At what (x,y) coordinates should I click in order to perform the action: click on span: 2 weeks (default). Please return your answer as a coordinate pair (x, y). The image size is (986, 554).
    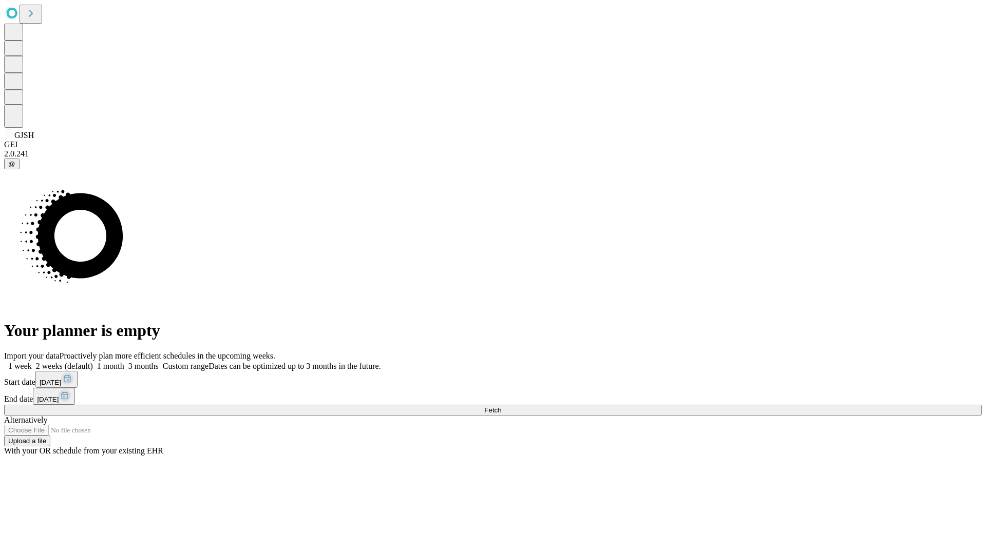
    Looking at the image, I should click on (64, 366).